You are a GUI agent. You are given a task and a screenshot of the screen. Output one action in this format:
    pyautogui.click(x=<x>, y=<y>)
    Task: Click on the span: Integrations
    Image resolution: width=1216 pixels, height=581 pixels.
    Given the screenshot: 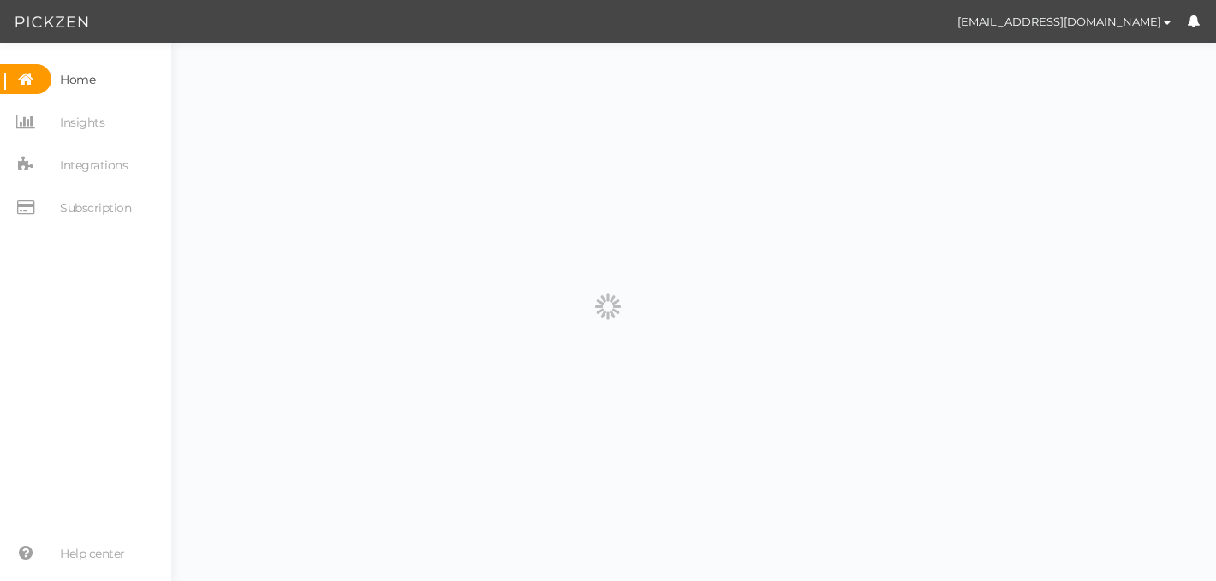 What is the action you would take?
    pyautogui.click(x=93, y=165)
    